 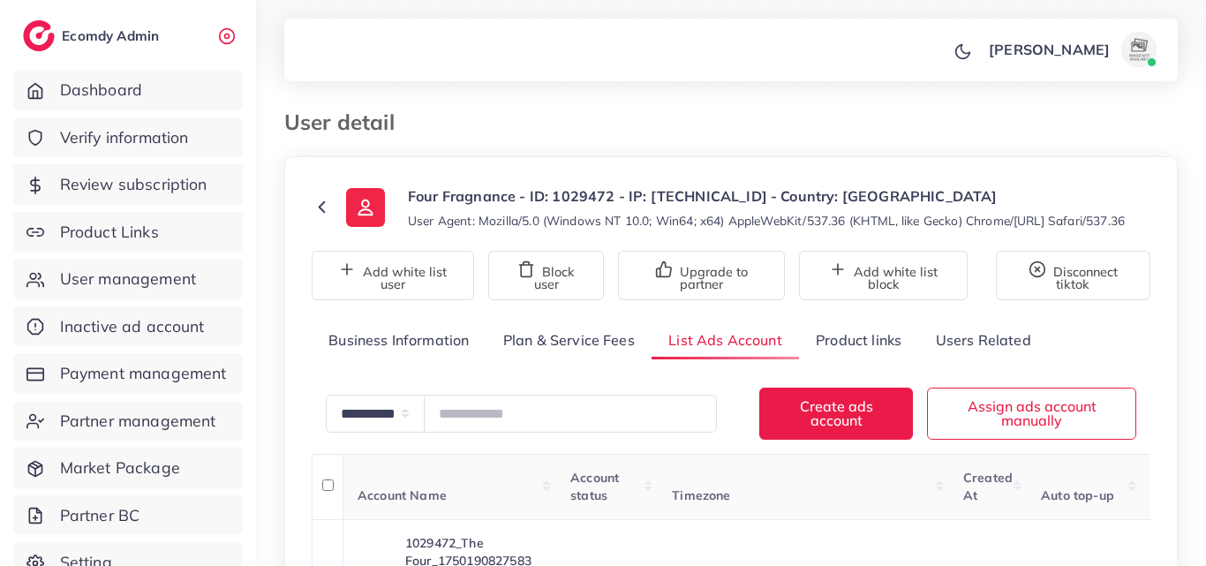 What do you see at coordinates (346, 122) in the screenshot?
I see `h3: User detail` at bounding box center [346, 122].